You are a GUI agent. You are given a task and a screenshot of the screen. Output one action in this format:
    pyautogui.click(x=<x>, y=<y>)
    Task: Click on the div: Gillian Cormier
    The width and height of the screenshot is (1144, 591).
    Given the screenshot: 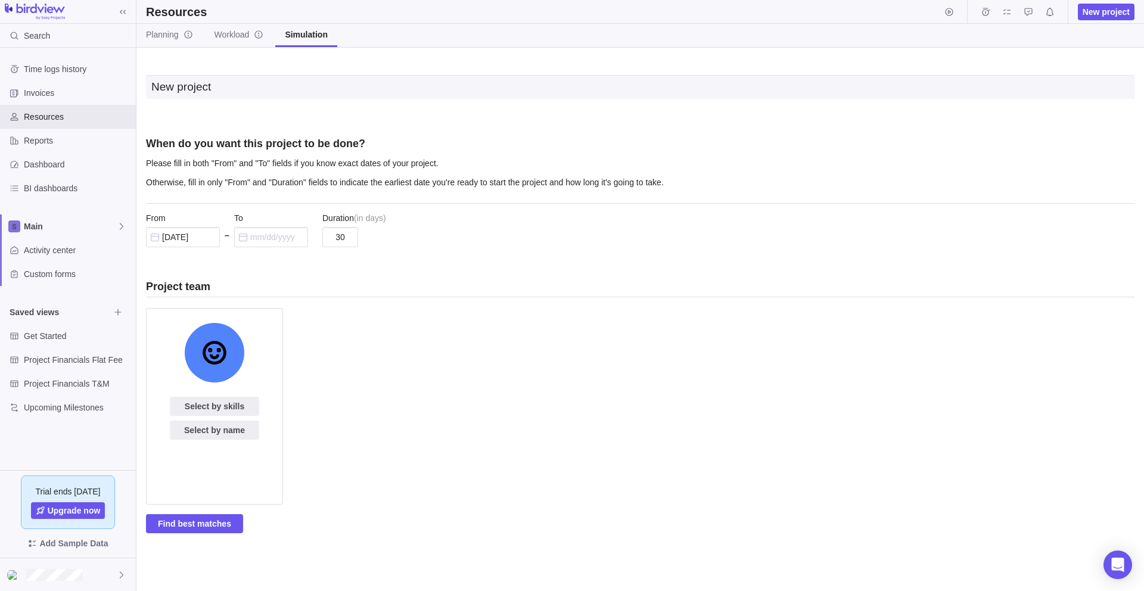 What is the action you would take?
    pyautogui.click(x=14, y=575)
    